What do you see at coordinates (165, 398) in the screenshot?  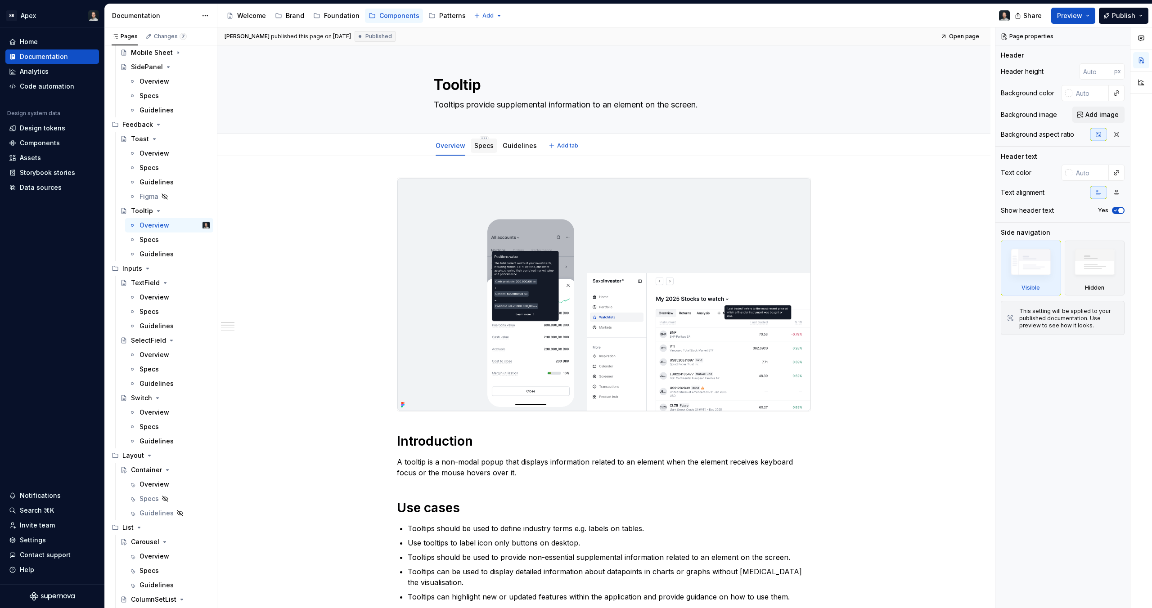 I see `a: Switch` at bounding box center [165, 398].